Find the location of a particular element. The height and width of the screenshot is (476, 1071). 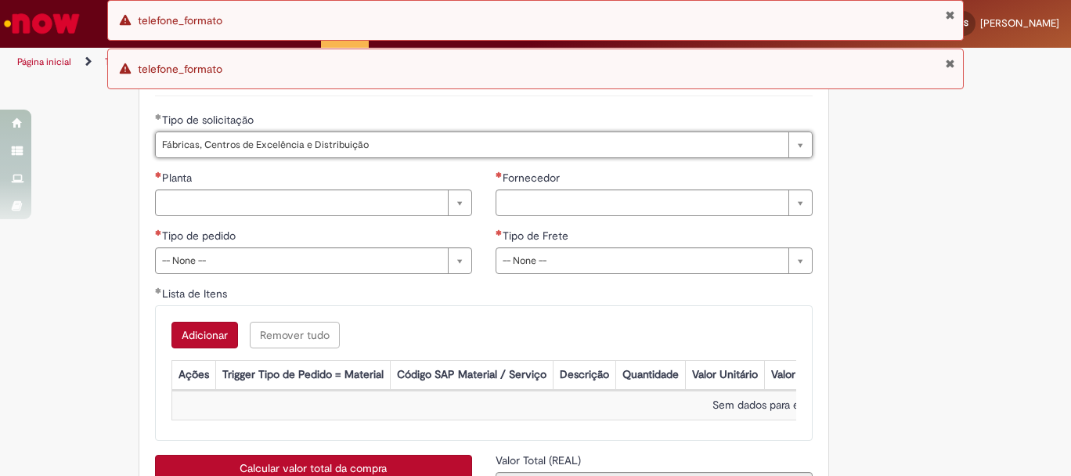

th: Código SAP Material / Serviço is located at coordinates (471, 375).